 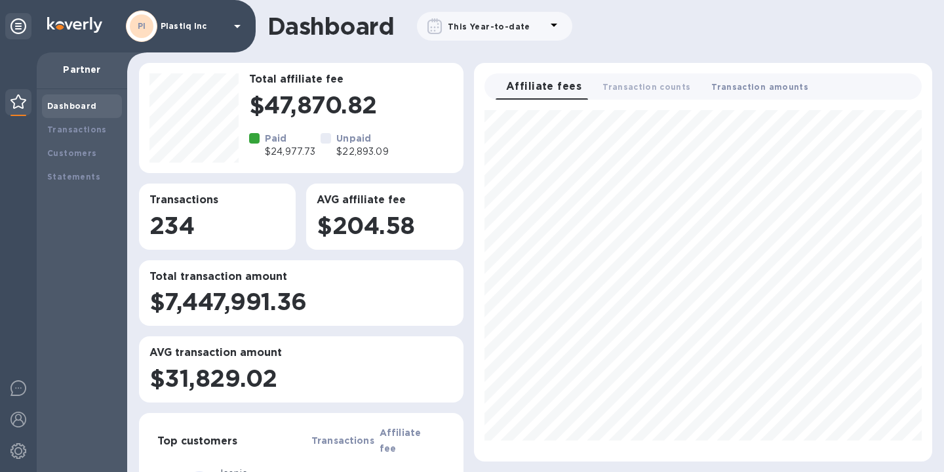 What do you see at coordinates (217, 225) in the screenshot?
I see `h1: 234` at bounding box center [217, 225].